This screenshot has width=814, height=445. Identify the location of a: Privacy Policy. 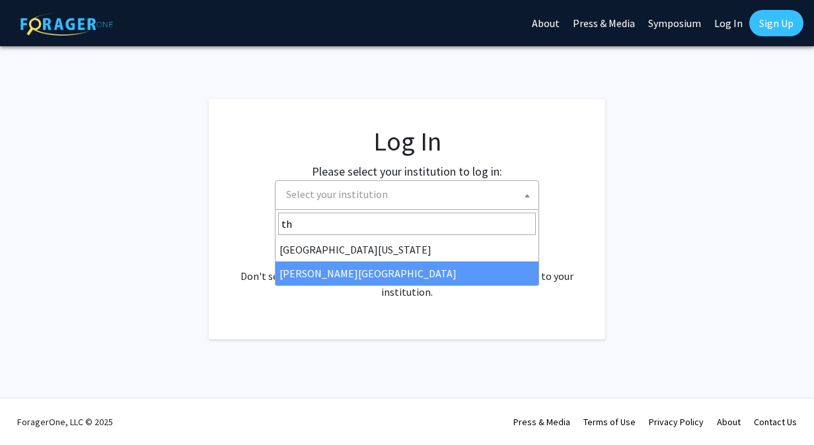
(676, 422).